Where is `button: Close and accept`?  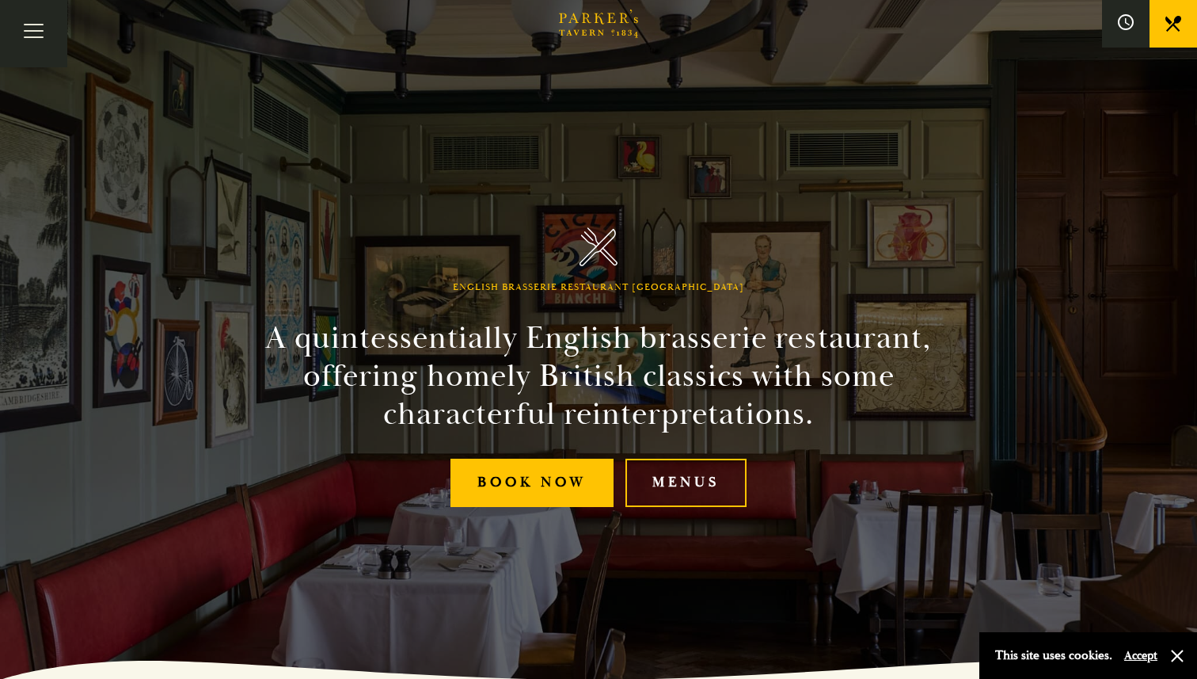
button: Close and accept is located at coordinates (1178, 656).